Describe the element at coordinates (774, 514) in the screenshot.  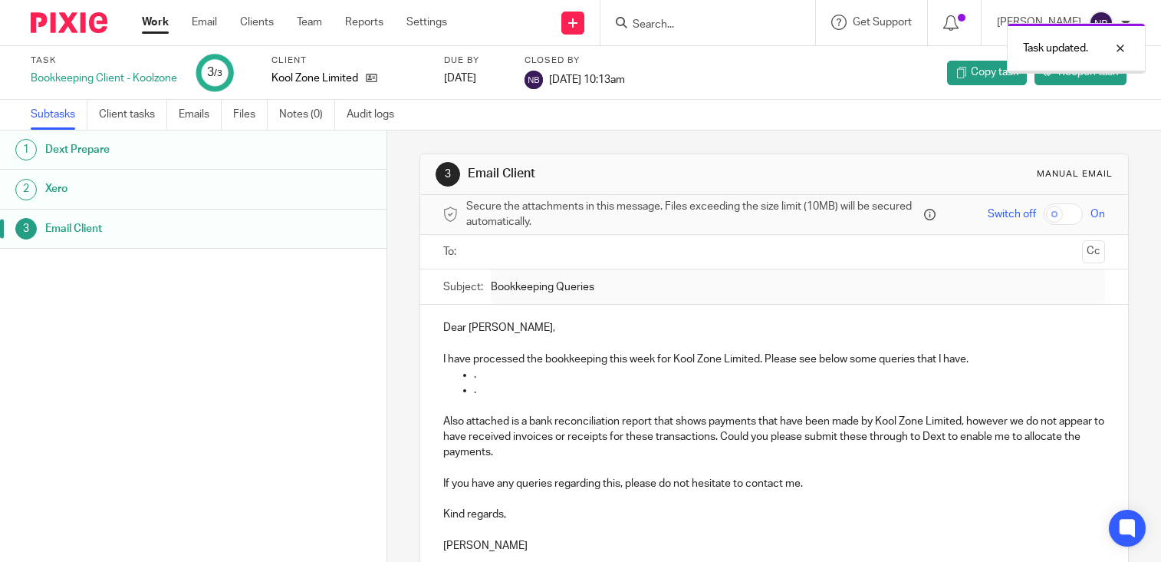
I see `p: Kind regards,` at that location.